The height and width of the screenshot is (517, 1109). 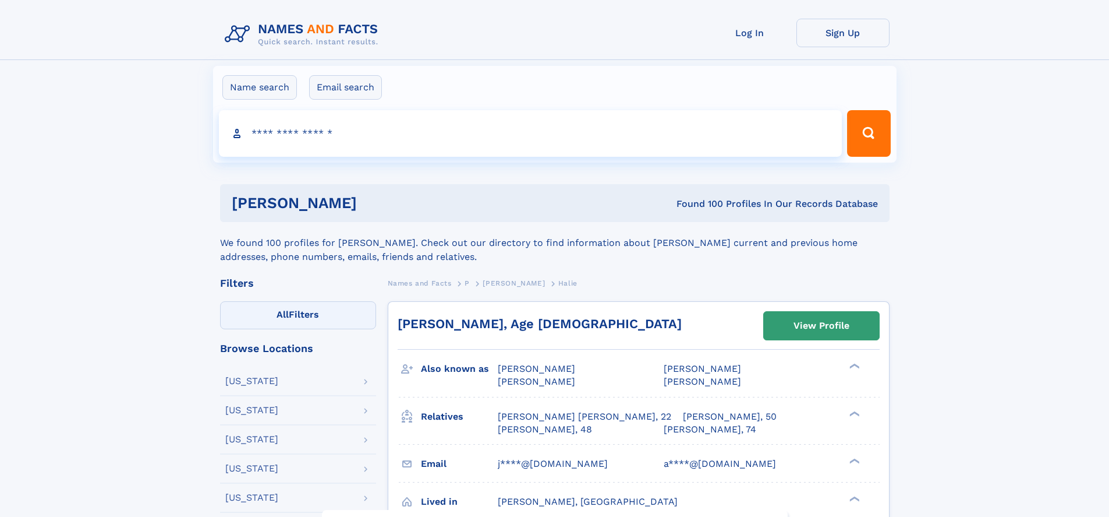 I want to click on a: Names and Facts, so click(x=420, y=282).